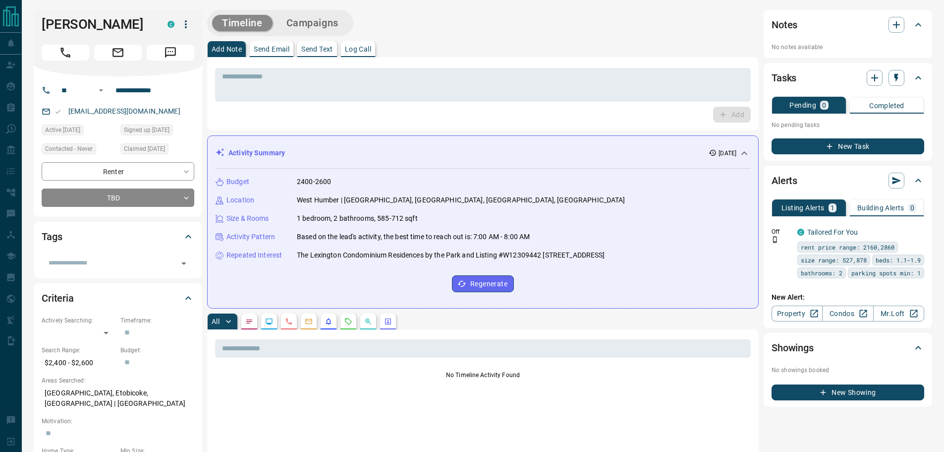 Image resolution: width=944 pixels, height=452 pixels. I want to click on p: 2400-2600, so click(314, 181).